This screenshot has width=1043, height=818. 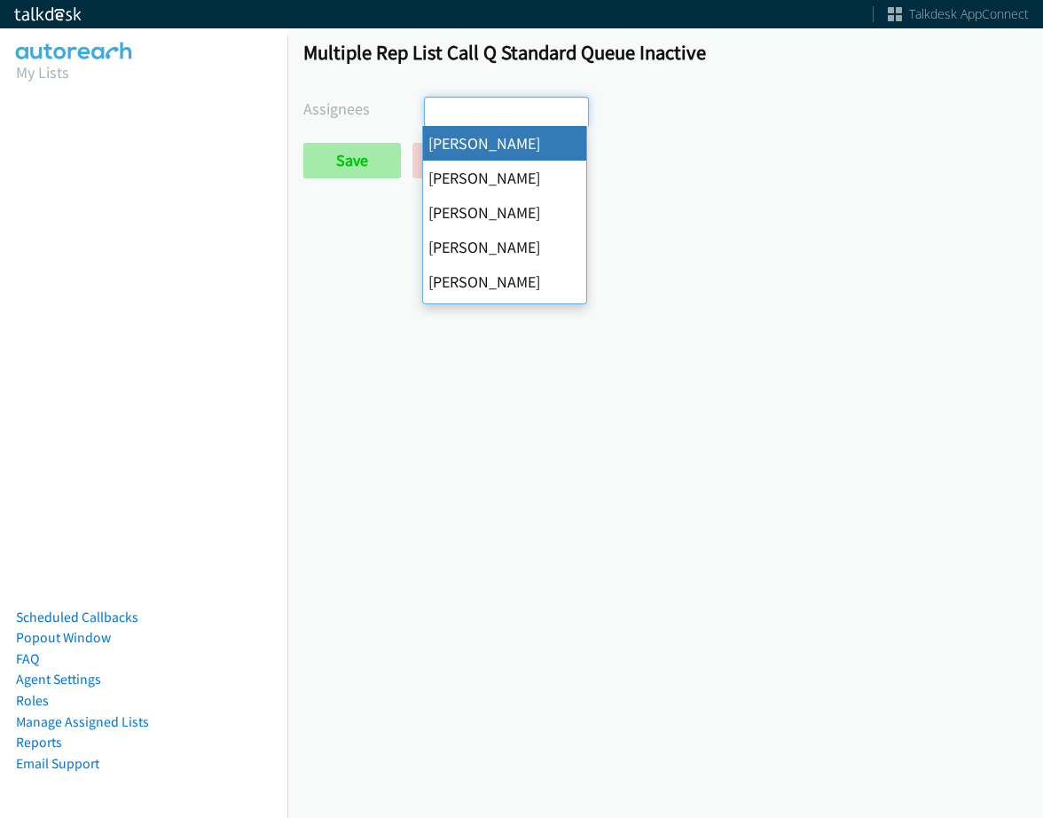 I want to click on a: Roles, so click(x=32, y=700).